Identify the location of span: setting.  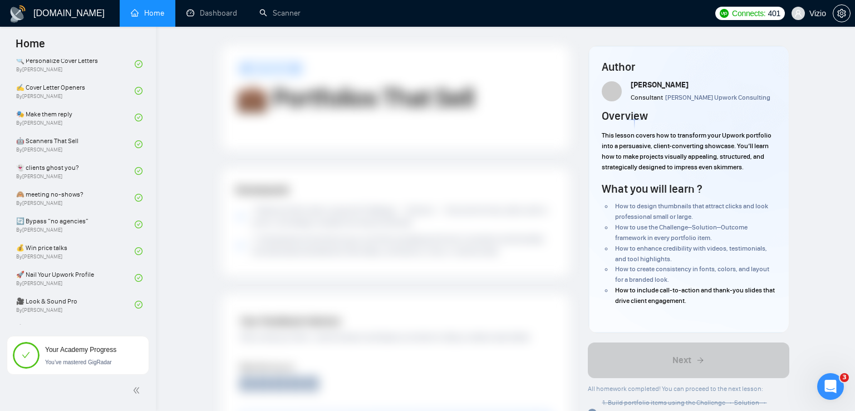
(842, 13).